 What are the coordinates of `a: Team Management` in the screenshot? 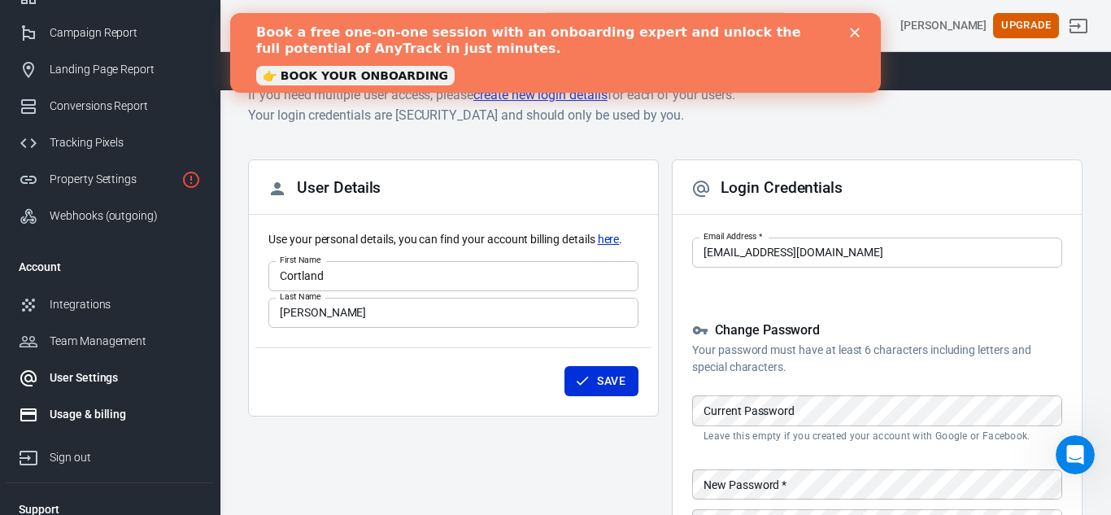 It's located at (110, 341).